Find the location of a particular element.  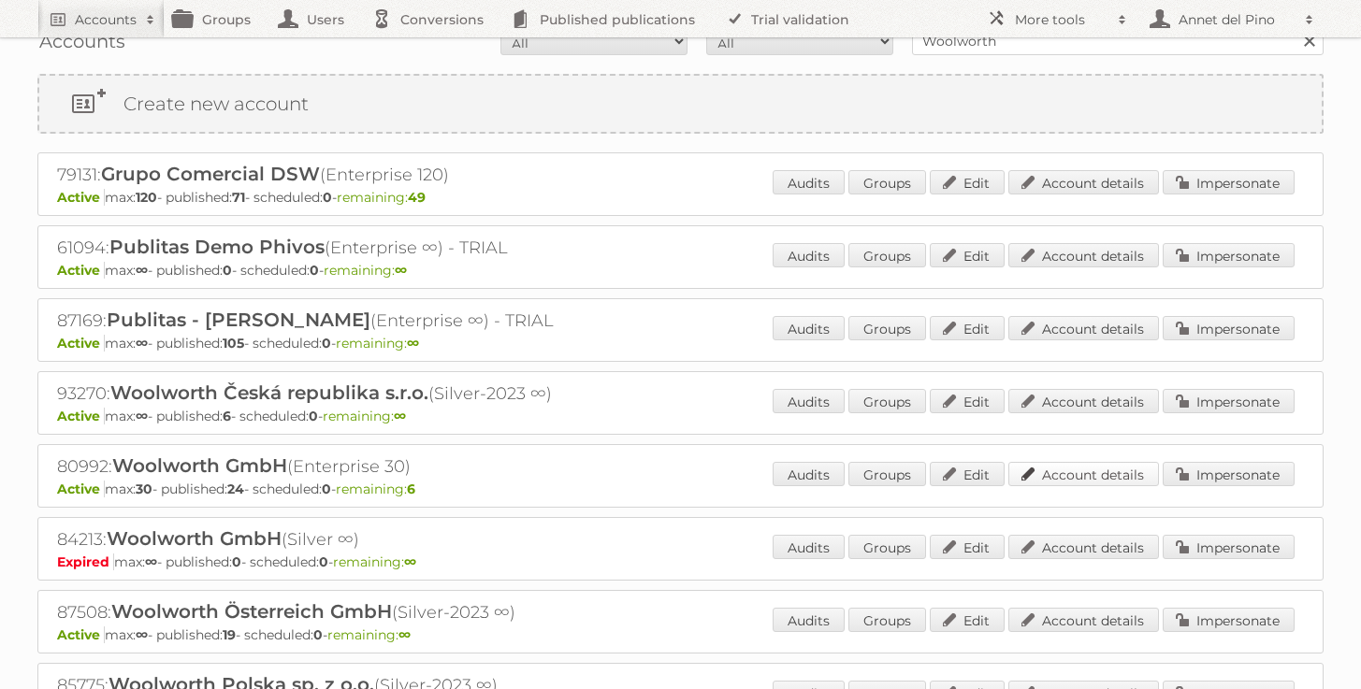

strong: 19 is located at coordinates (229, 635).